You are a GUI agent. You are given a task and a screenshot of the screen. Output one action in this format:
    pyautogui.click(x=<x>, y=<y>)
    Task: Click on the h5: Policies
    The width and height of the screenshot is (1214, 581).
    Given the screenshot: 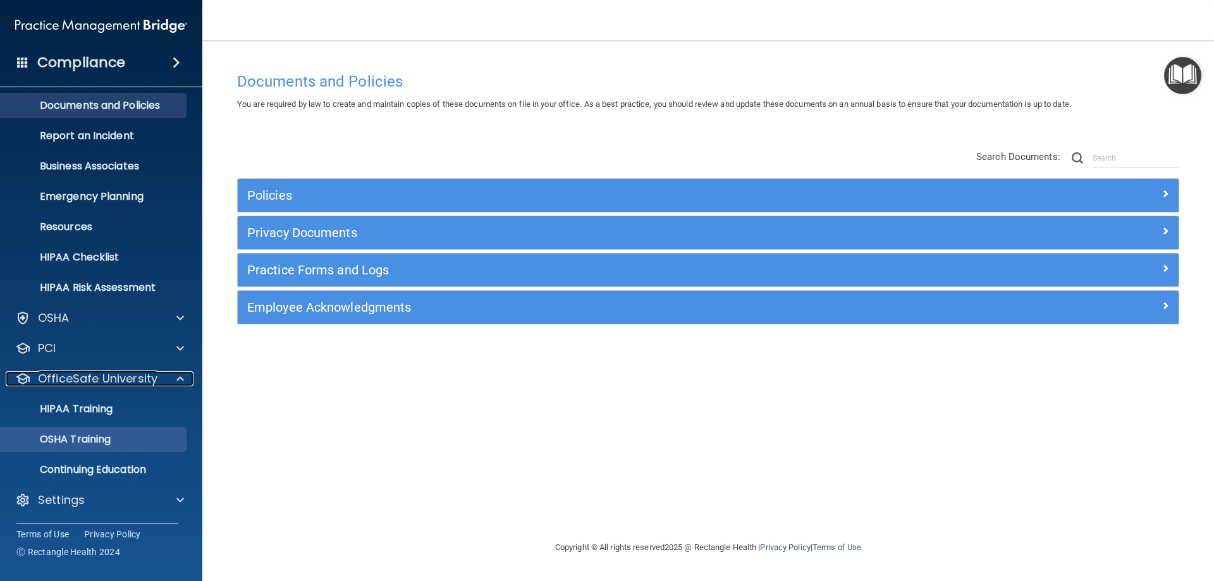 What is the action you would take?
    pyautogui.click(x=590, y=195)
    